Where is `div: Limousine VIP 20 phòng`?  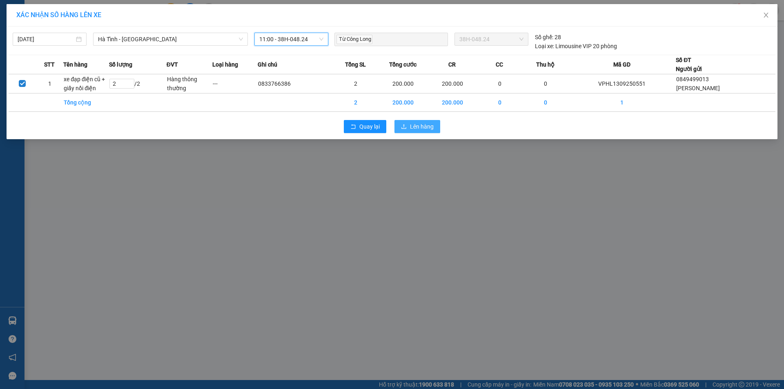 div: Limousine VIP 20 phòng is located at coordinates (576, 46).